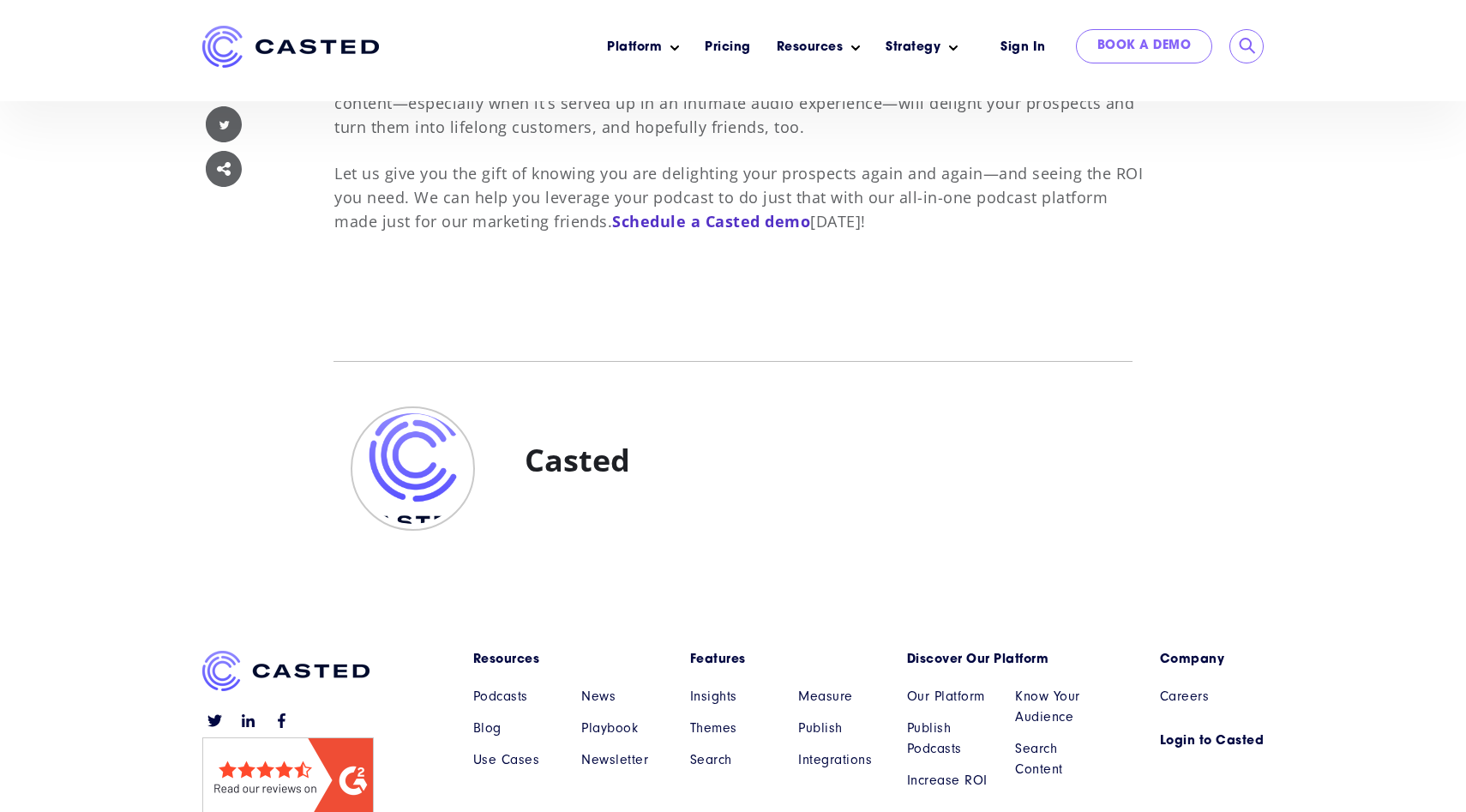  I want to click on a: Insights, so click(732, 696).